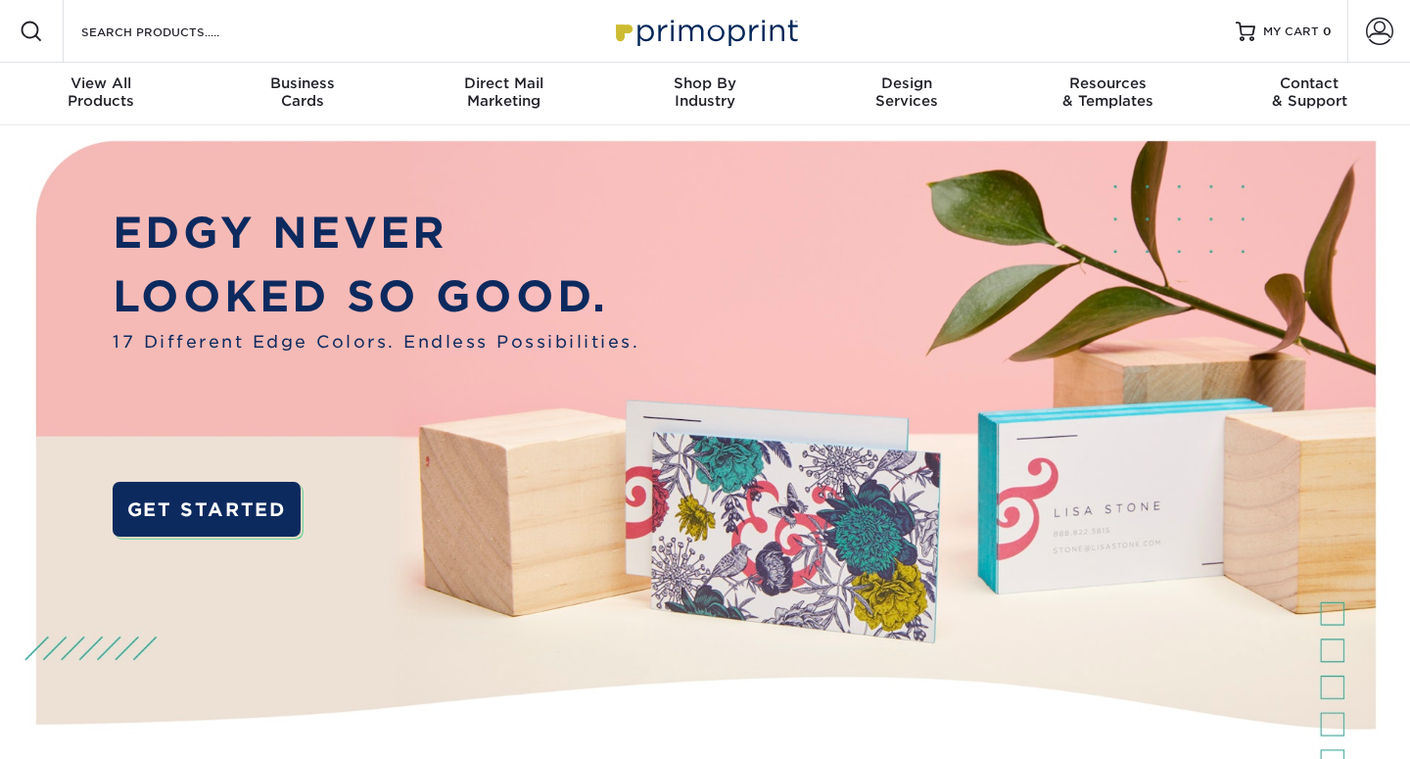 This screenshot has width=1410, height=759. I want to click on img: Primoprint, so click(705, 30).